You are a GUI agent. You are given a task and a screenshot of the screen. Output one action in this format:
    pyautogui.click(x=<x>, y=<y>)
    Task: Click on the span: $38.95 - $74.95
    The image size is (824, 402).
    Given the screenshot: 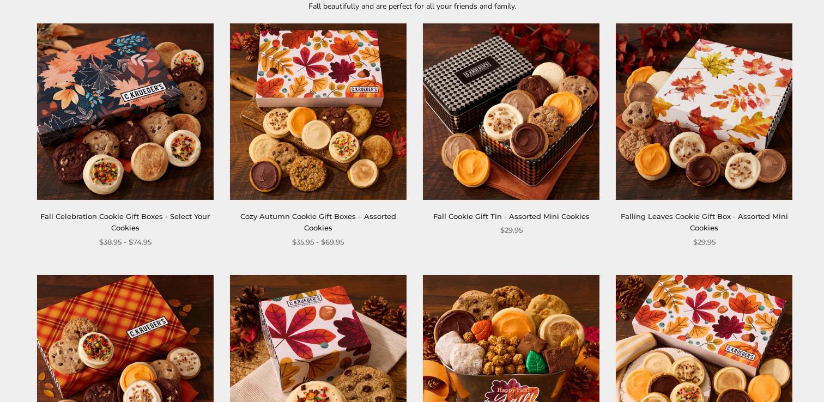 What is the action you would take?
    pyautogui.click(x=125, y=242)
    